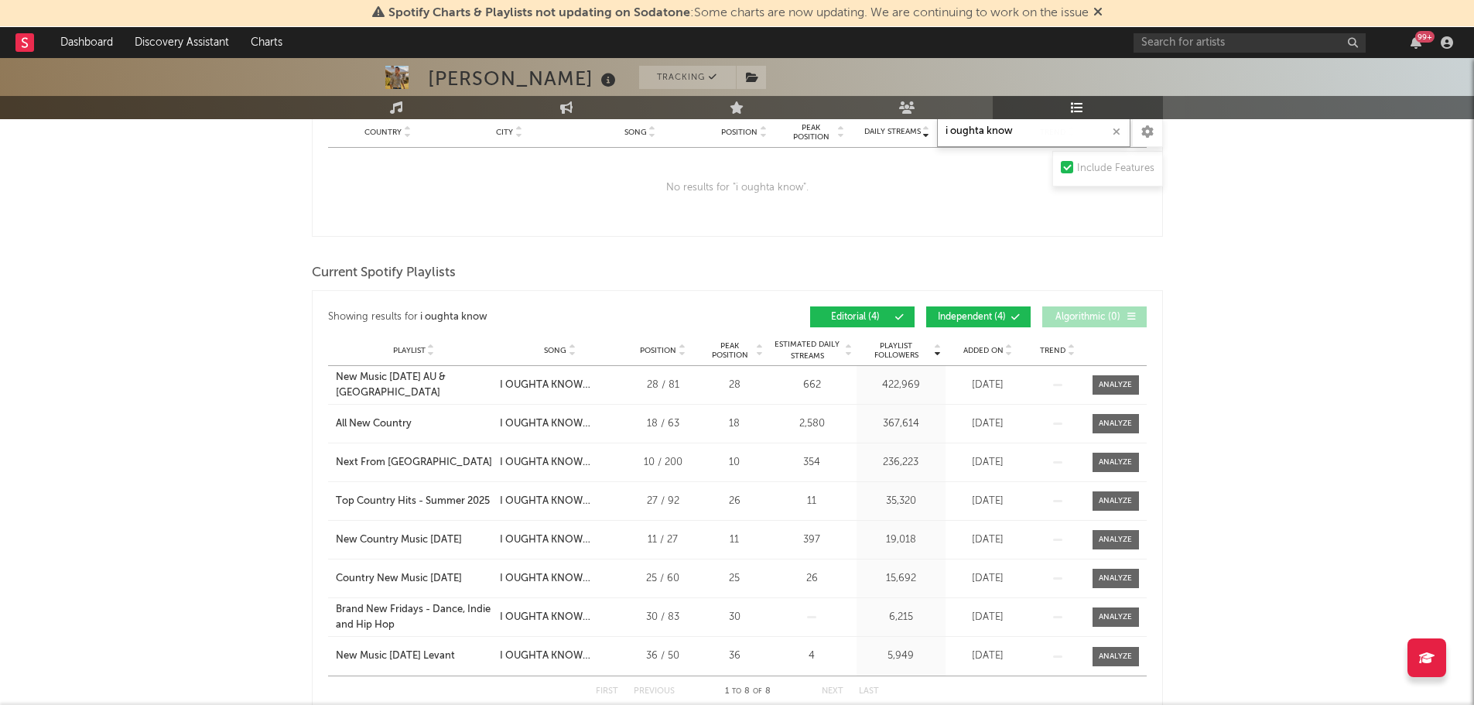 Image resolution: width=1474 pixels, height=705 pixels. Describe the element at coordinates (869, 691) in the screenshot. I see `button: Last` at that location.